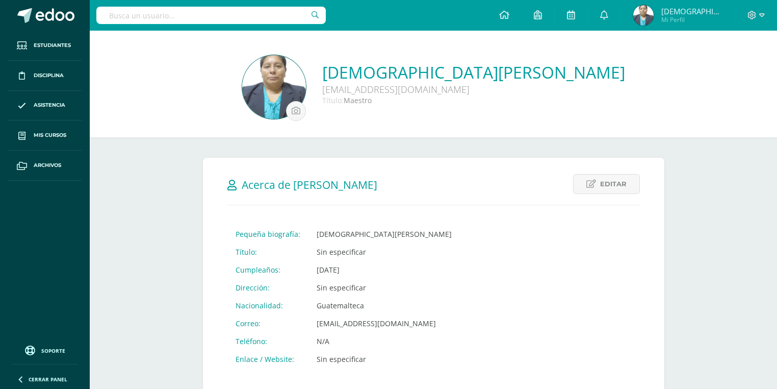  What do you see at coordinates (268, 358) in the screenshot?
I see `td: Enlace / Website:` at bounding box center [268, 358].